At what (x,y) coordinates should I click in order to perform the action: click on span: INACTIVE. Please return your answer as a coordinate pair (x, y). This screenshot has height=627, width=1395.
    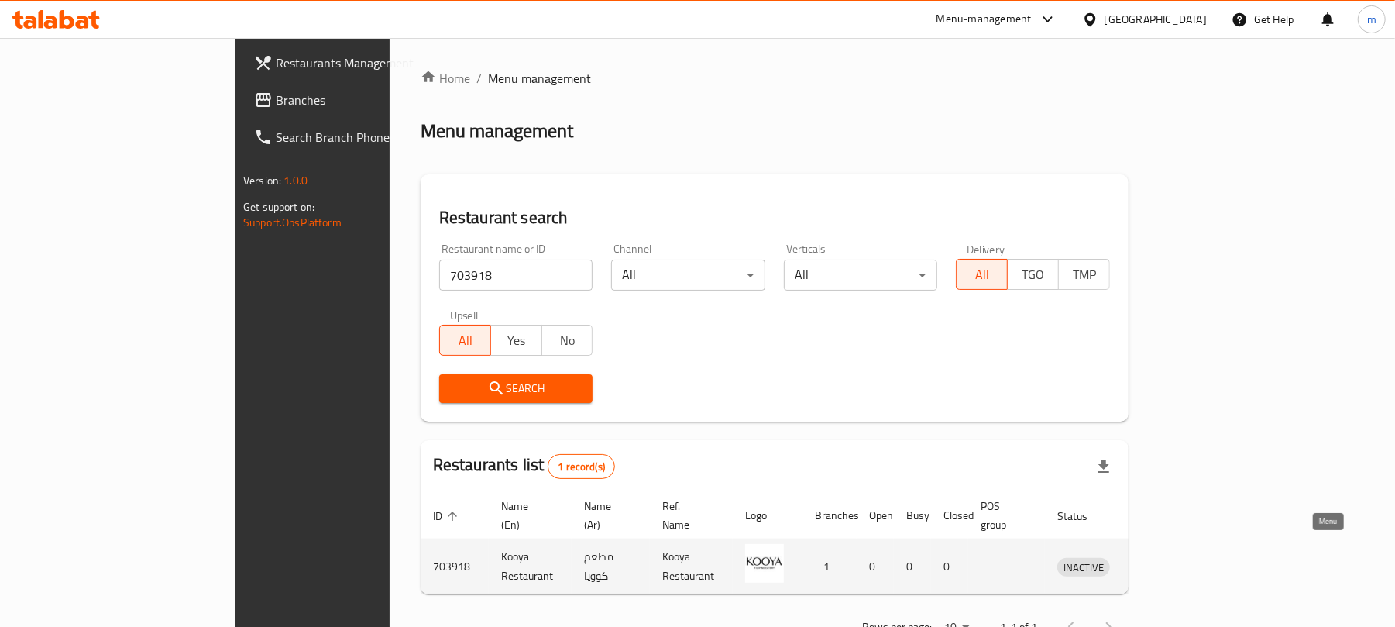
    Looking at the image, I should click on (1084, 567).